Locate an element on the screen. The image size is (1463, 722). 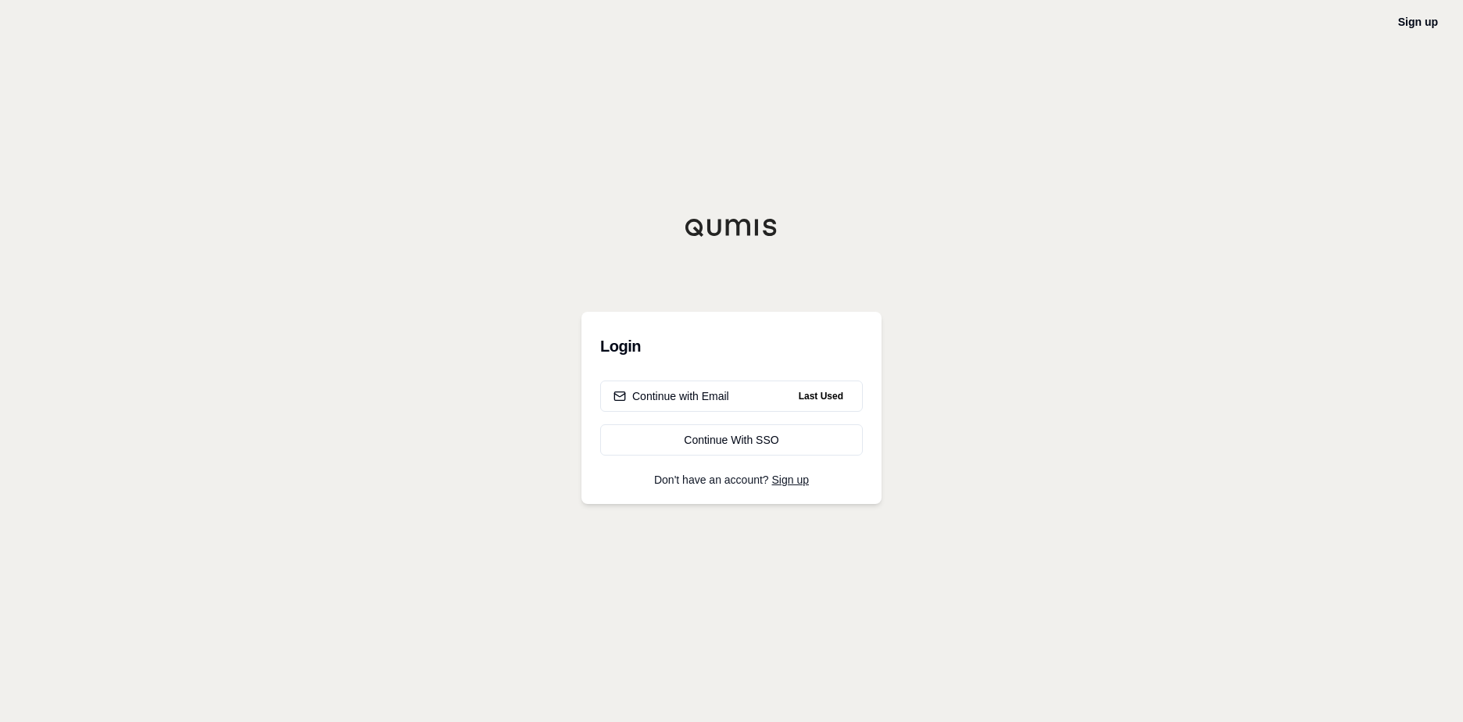
div: Continue With SSO is located at coordinates (731, 440).